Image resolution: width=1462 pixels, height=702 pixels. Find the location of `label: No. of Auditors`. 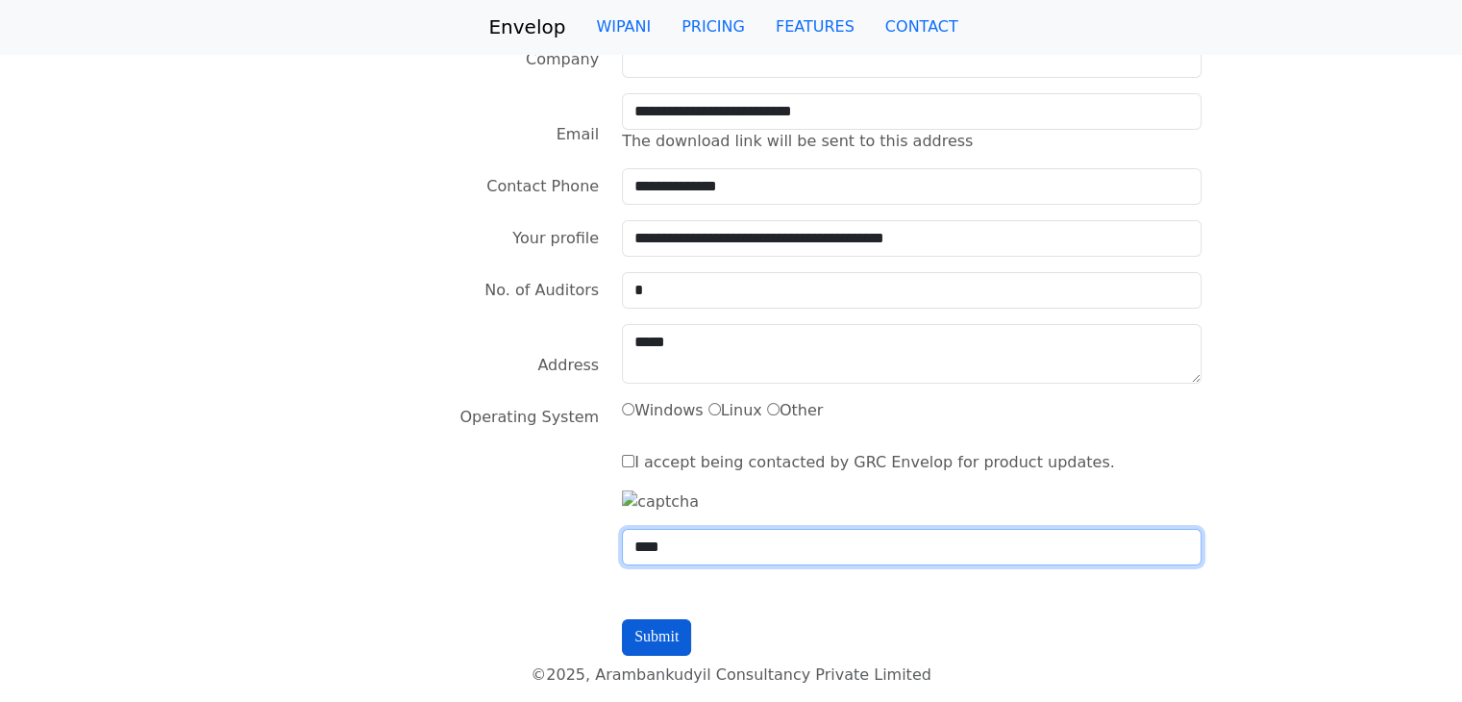

label: No. of Auditors is located at coordinates (541, 290).